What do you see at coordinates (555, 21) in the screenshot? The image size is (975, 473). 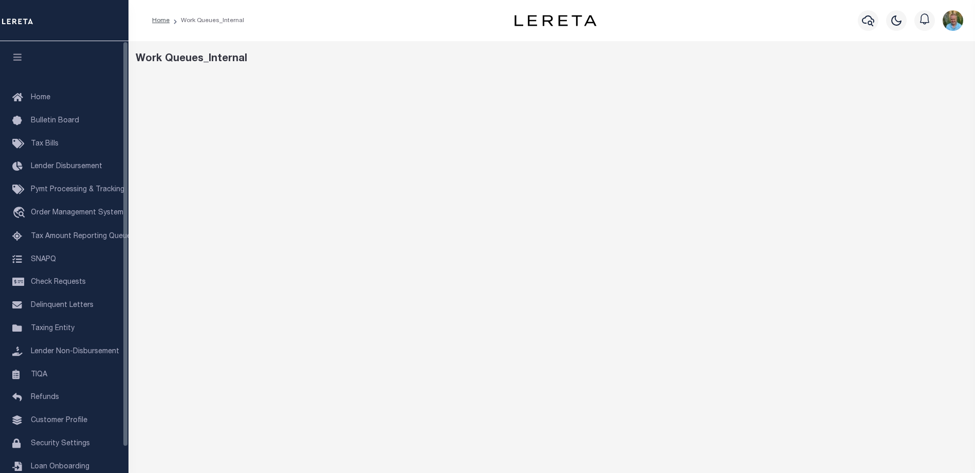 I see `img: logo-dark.svg` at bounding box center [555, 21].